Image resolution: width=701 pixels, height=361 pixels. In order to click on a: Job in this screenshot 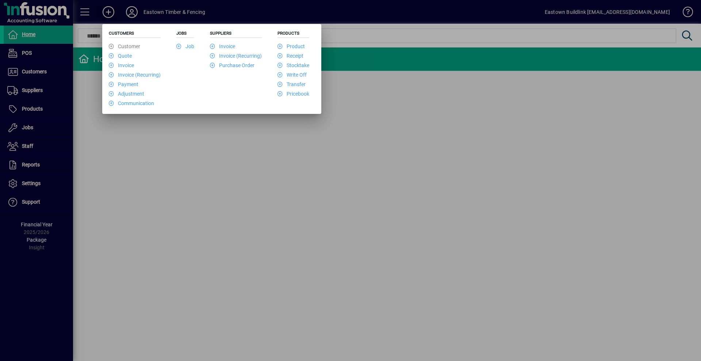, I will do `click(185, 46)`.